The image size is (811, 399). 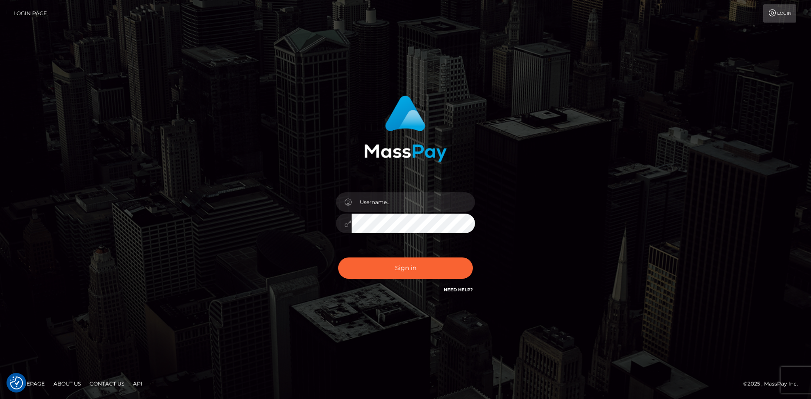 I want to click on button: Sign in, so click(x=405, y=268).